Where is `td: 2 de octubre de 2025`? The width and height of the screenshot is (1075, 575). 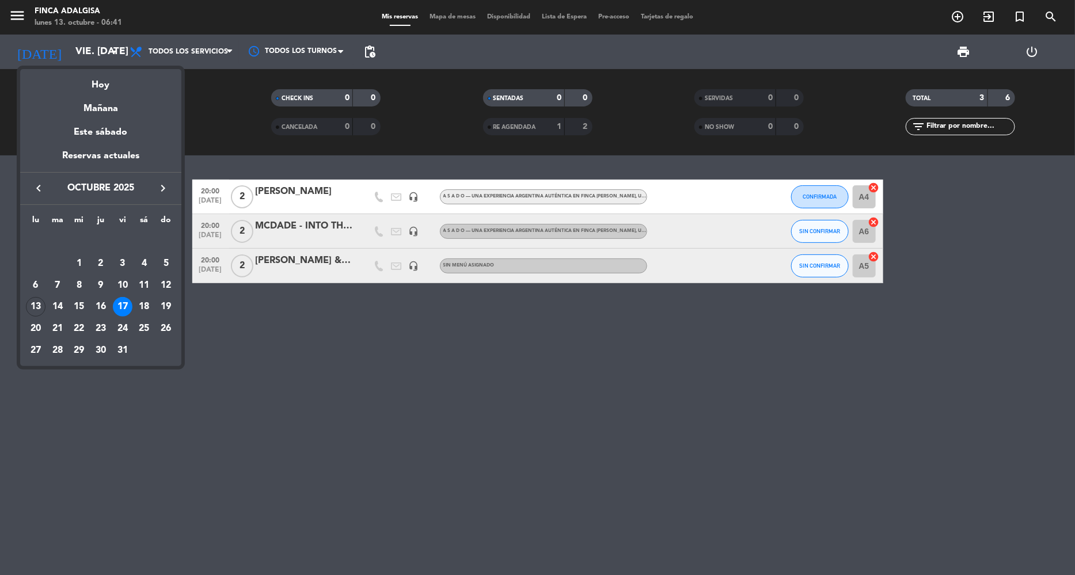
td: 2 de octubre de 2025 is located at coordinates (101, 264).